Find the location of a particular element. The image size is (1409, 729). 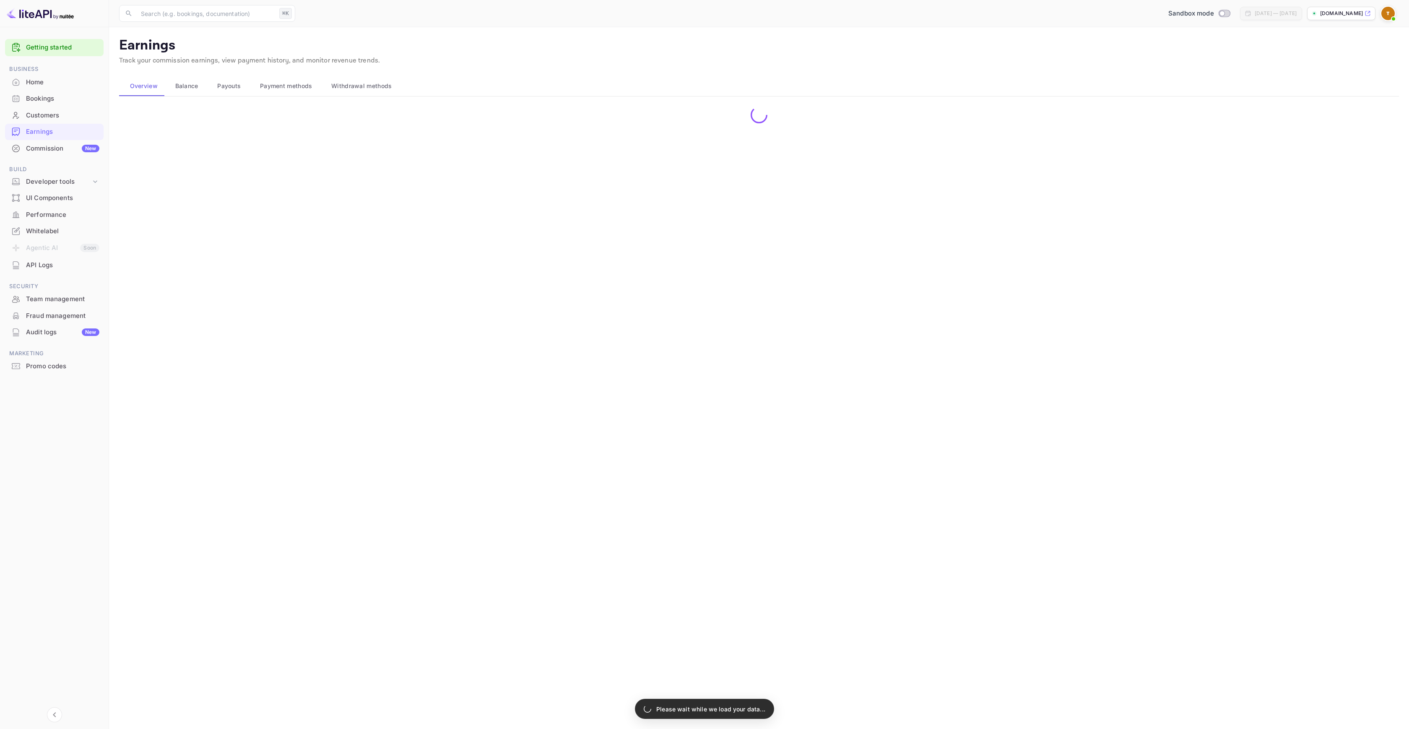

div: ⌘K is located at coordinates (286, 13).